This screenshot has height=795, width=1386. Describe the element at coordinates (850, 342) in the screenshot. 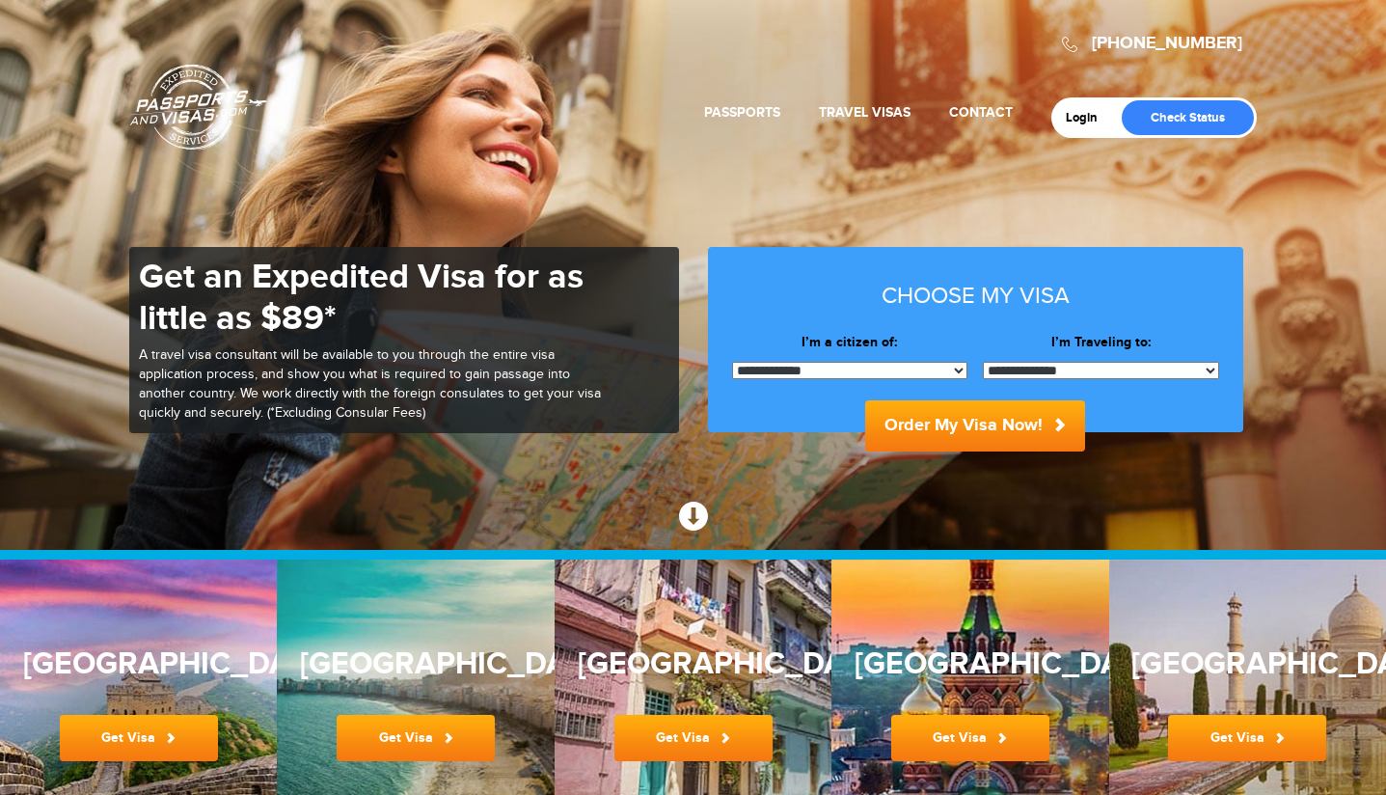

I see `label: I’m a citizen of:` at that location.